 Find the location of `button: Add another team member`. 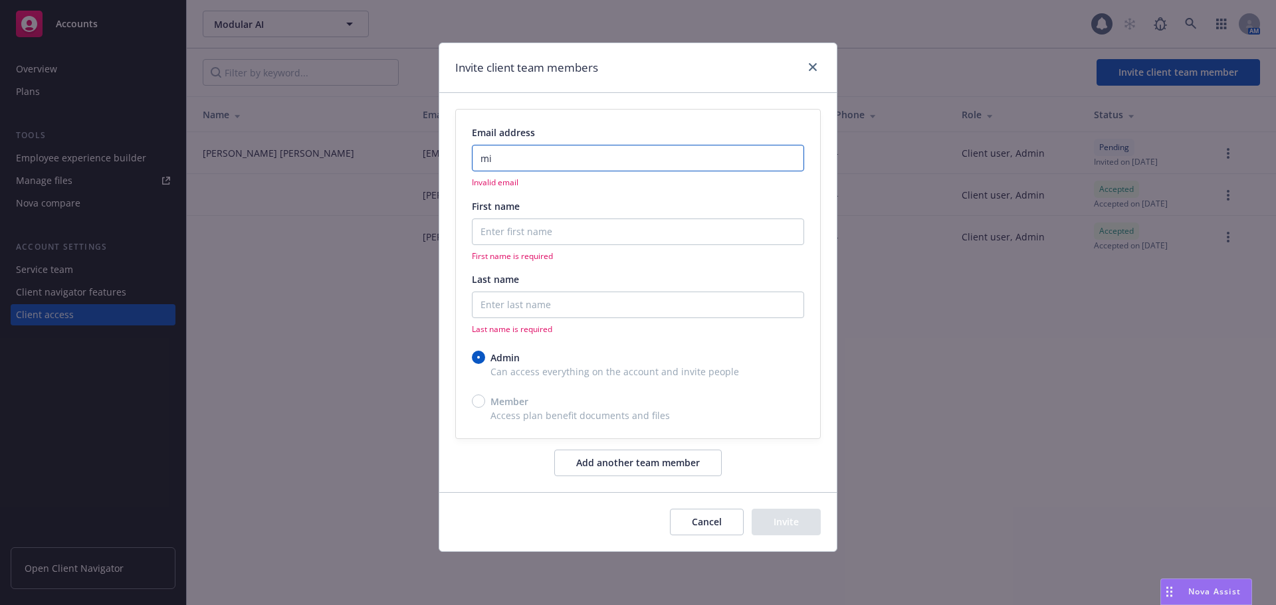

button: Add another team member is located at coordinates (638, 463).